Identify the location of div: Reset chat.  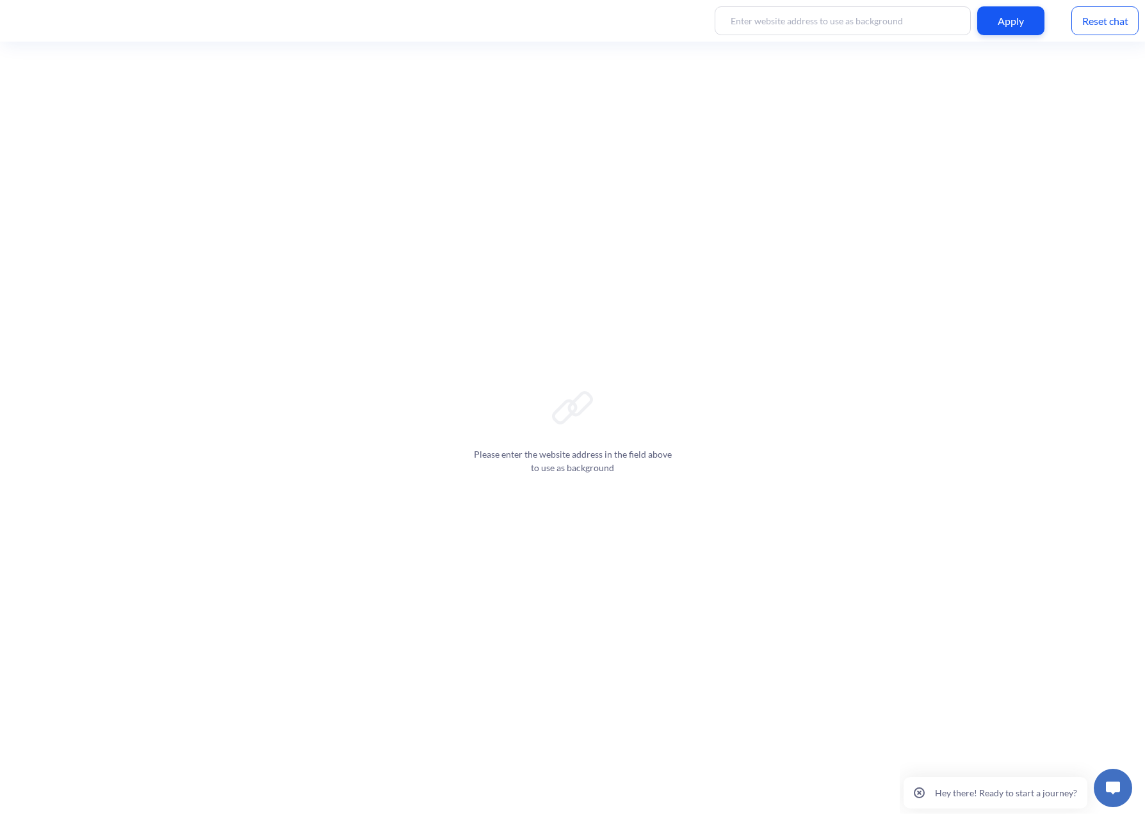
(1104, 20).